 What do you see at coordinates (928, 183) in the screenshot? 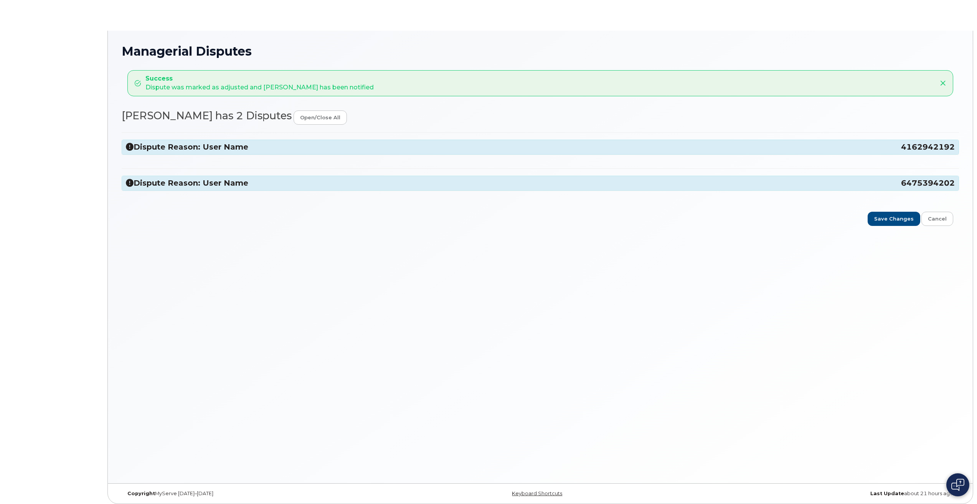
I see `span: 6475394202` at bounding box center [928, 183].